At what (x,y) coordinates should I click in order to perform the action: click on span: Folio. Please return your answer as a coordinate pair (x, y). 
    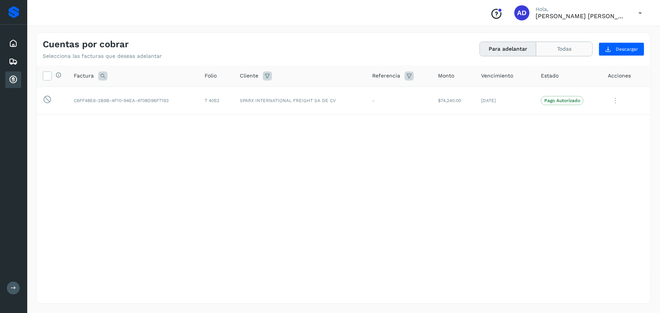
    Looking at the image, I should click on (211, 76).